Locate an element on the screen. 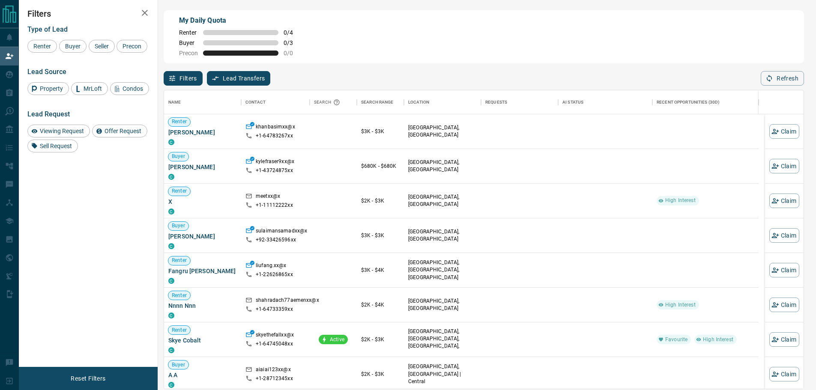 The height and width of the screenshot is (390, 816). button: Lead Transfers is located at coordinates (239, 78).